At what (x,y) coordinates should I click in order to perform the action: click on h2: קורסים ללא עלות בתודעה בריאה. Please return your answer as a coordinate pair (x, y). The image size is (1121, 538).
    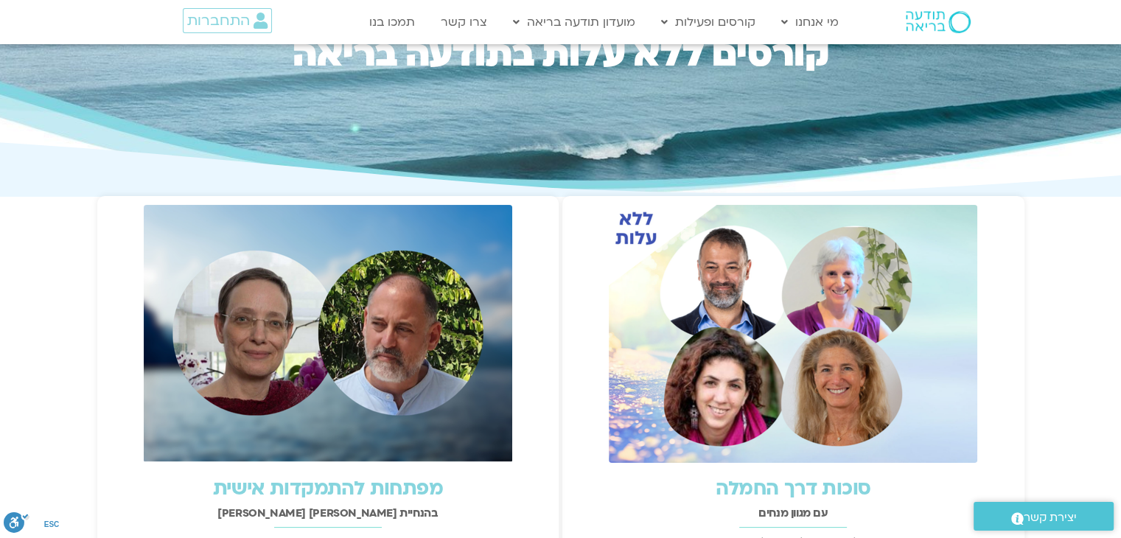
    Looking at the image, I should click on (561, 71).